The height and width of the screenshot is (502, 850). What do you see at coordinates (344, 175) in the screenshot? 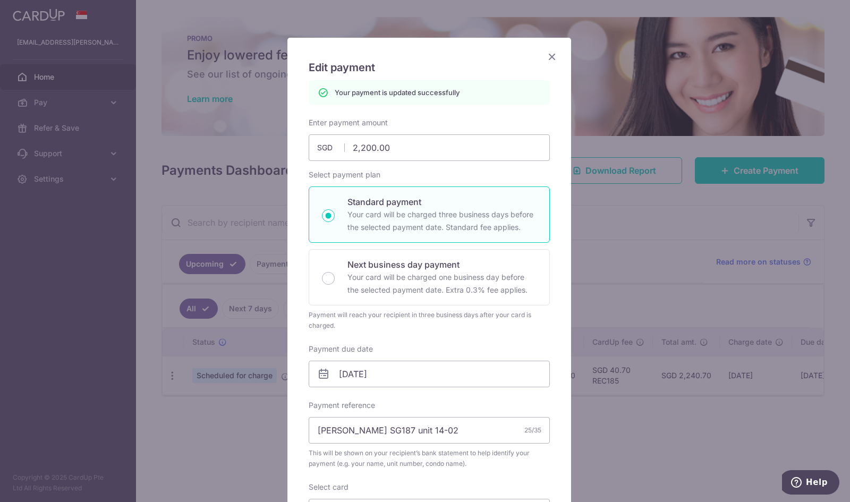
I see `label: Select payment plan` at bounding box center [344, 175].